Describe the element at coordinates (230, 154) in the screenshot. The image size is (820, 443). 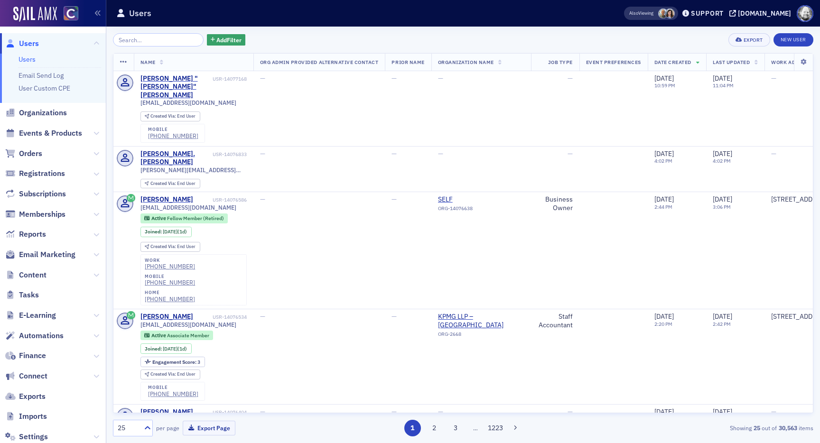
I see `div: USR-14076833` at that location.